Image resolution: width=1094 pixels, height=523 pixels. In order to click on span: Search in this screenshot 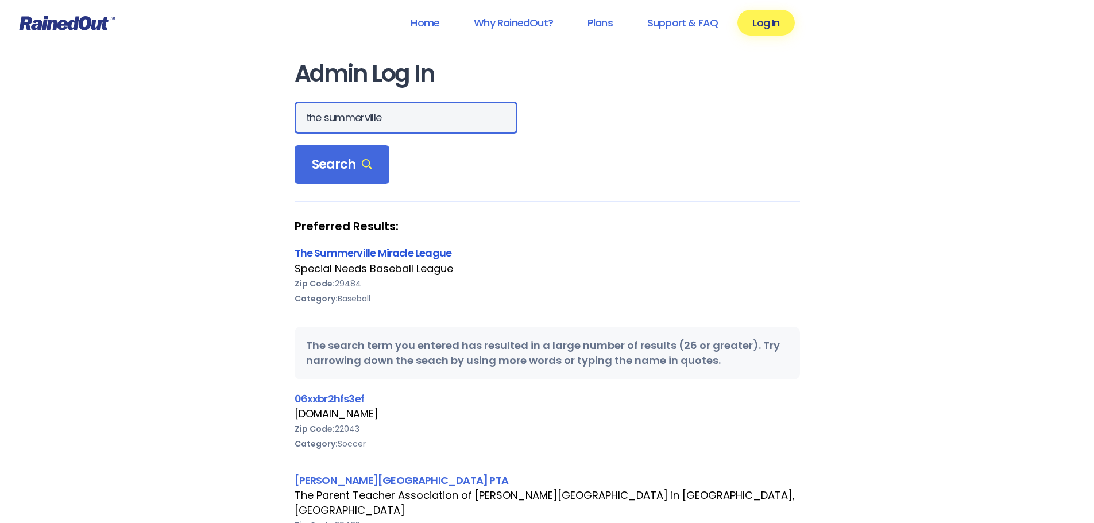, I will do `click(342, 165)`.